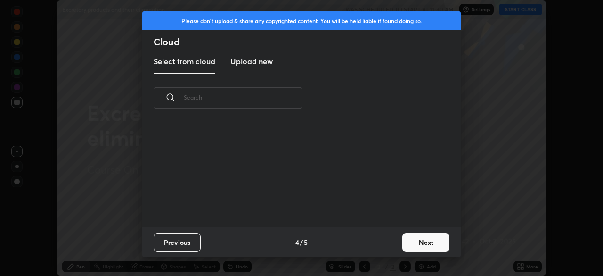 The width and height of the screenshot is (603, 276). Describe the element at coordinates (243, 97) in the screenshot. I see `input: Search` at that location.